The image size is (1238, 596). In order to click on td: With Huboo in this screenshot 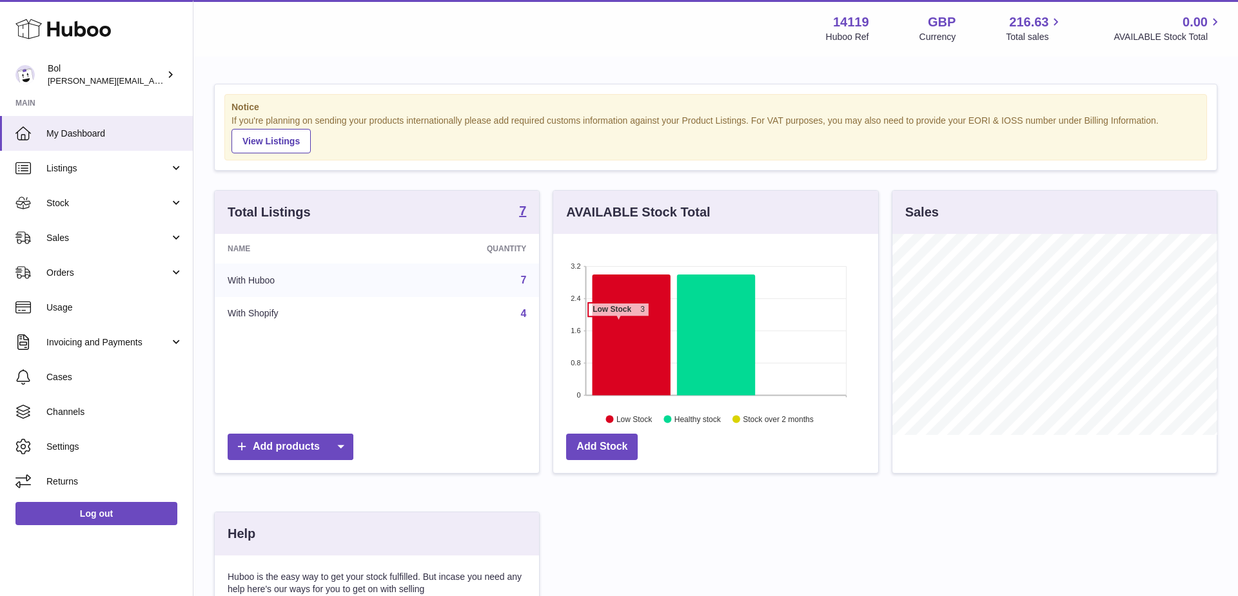, I will do `click(302, 280)`.